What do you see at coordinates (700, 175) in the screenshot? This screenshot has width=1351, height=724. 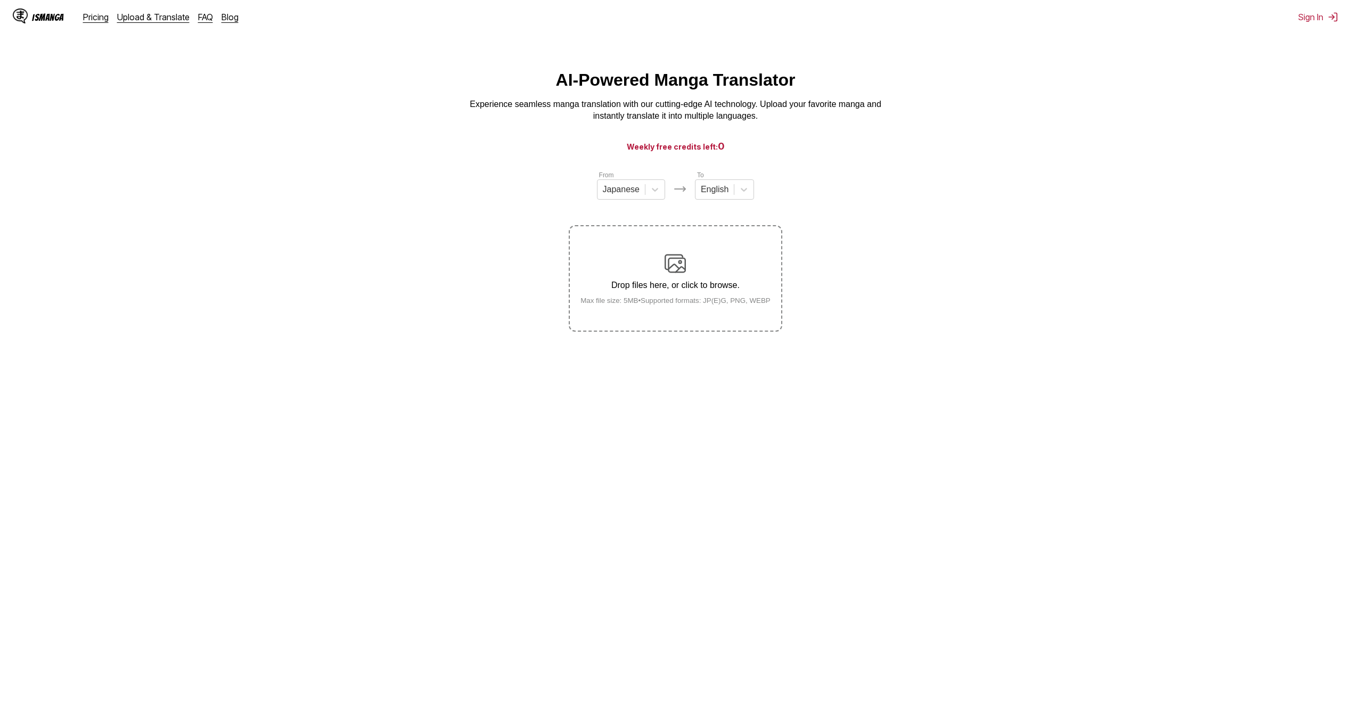 I see `label: To` at bounding box center [700, 175].